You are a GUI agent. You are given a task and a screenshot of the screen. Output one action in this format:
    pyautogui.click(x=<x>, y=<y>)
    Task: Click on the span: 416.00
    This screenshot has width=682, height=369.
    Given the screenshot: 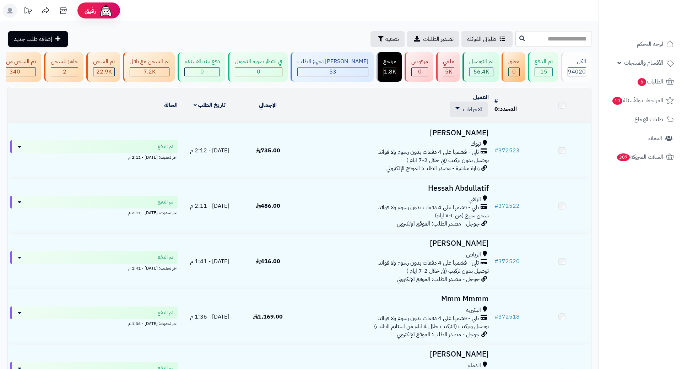 What is the action you would take?
    pyautogui.click(x=268, y=262)
    